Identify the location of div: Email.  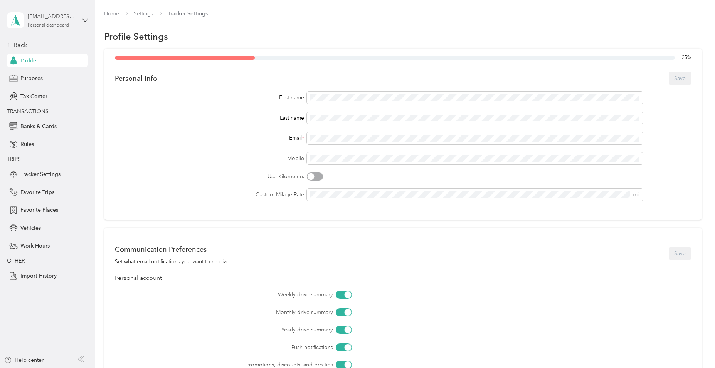
(209, 138).